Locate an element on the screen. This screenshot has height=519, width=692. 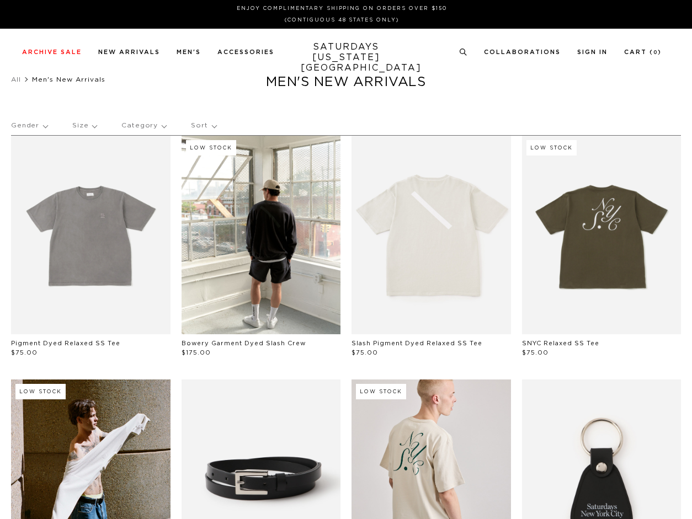
a: SNYC Relaxed SS Tee is located at coordinates (560, 343).